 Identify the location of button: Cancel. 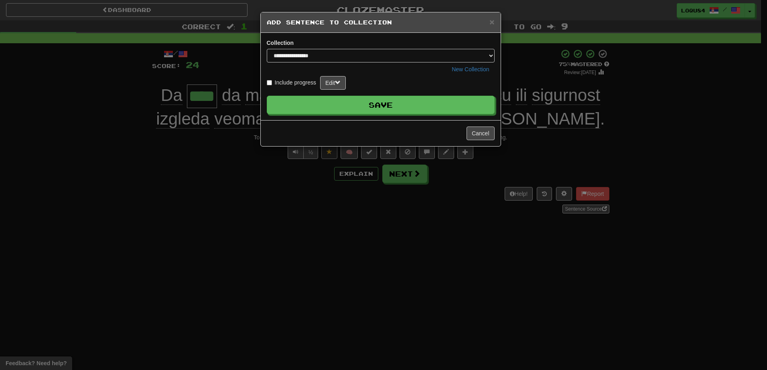
(480, 134).